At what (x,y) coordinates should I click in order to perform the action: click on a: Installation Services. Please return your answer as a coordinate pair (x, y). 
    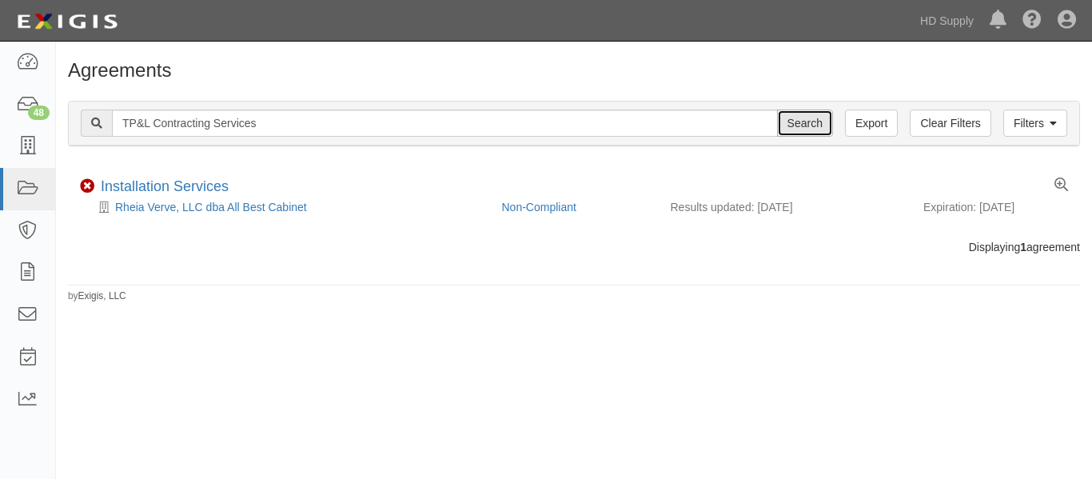
    Looking at the image, I should click on (165, 186).